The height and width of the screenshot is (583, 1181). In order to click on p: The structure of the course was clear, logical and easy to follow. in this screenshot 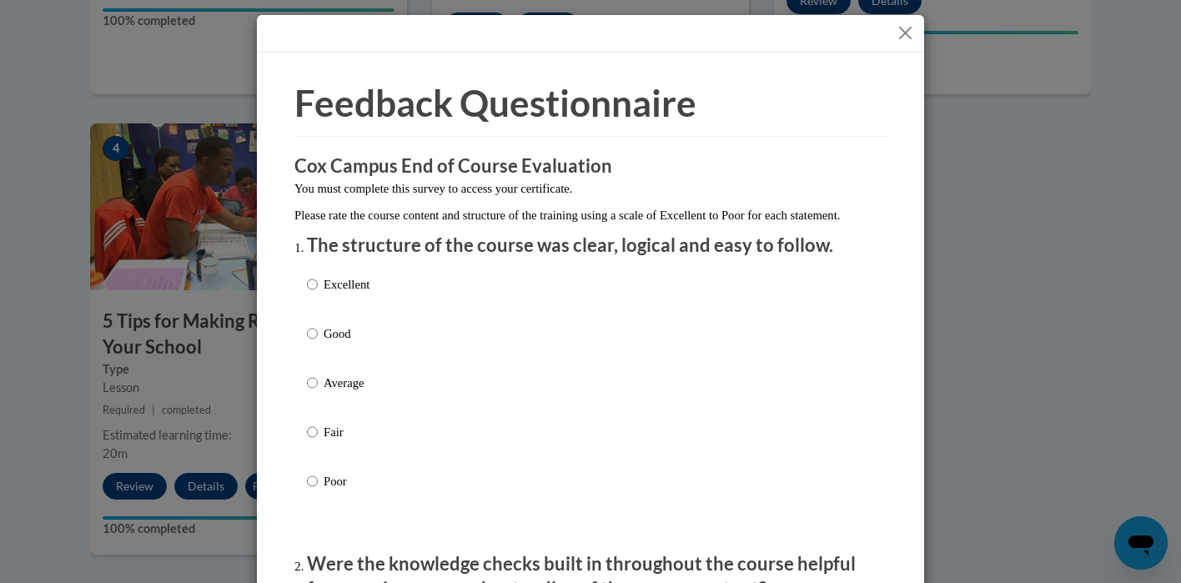, I will do `click(591, 245)`.